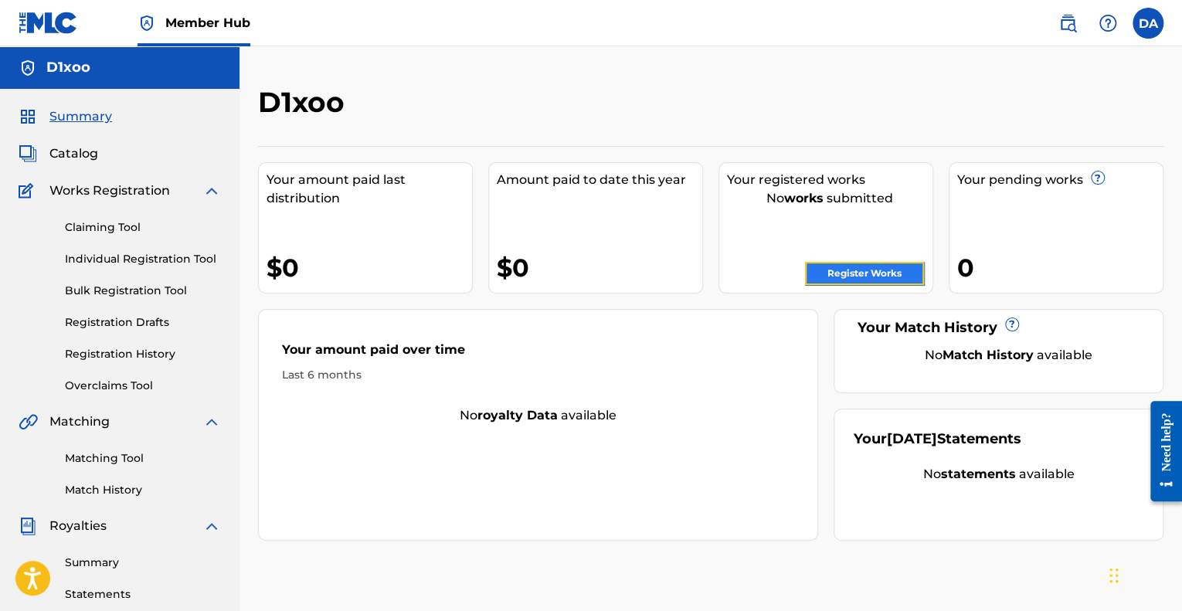  What do you see at coordinates (1060, 180) in the screenshot?
I see `div: Your pending works` at bounding box center [1060, 180].